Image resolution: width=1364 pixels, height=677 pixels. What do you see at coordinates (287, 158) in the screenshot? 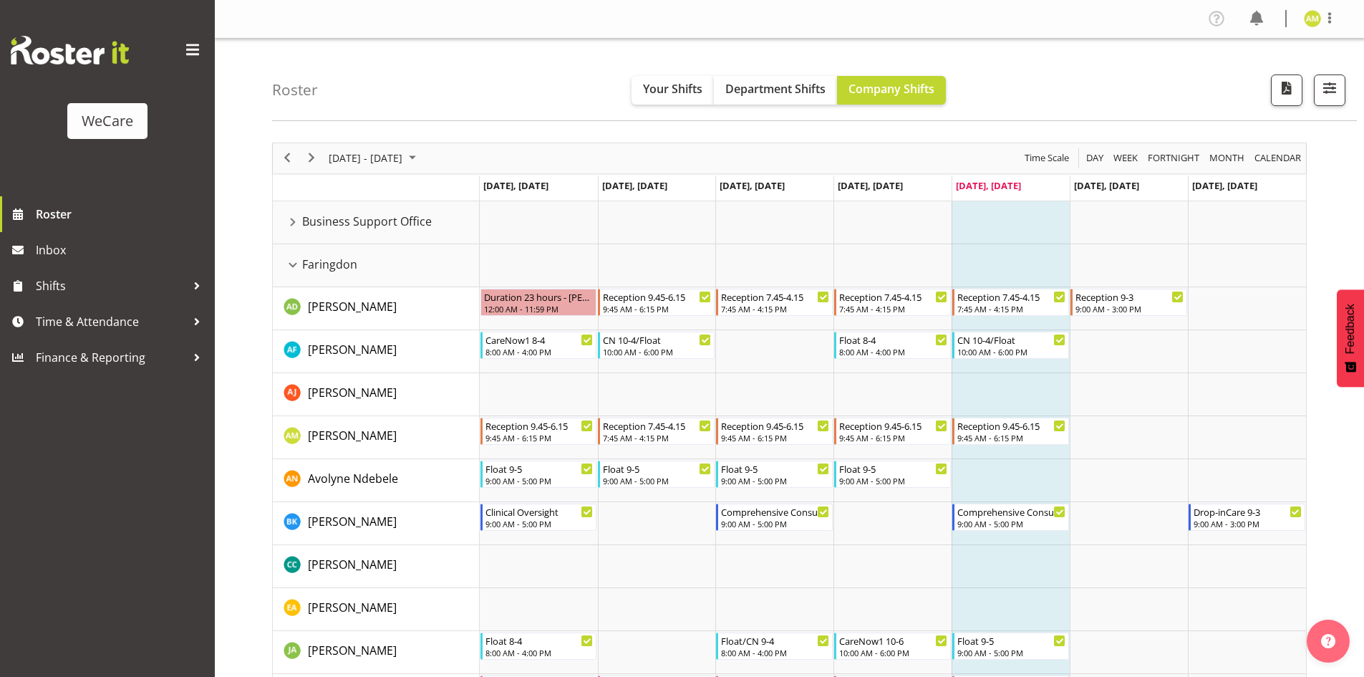
I see `div: previous period` at bounding box center [287, 158].